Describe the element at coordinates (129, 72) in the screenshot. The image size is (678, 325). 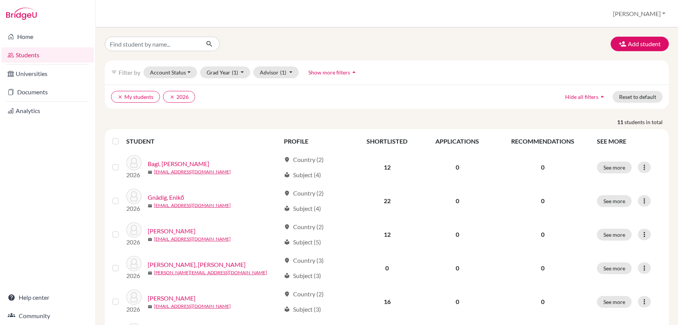
I see `span: Filter by` at that location.